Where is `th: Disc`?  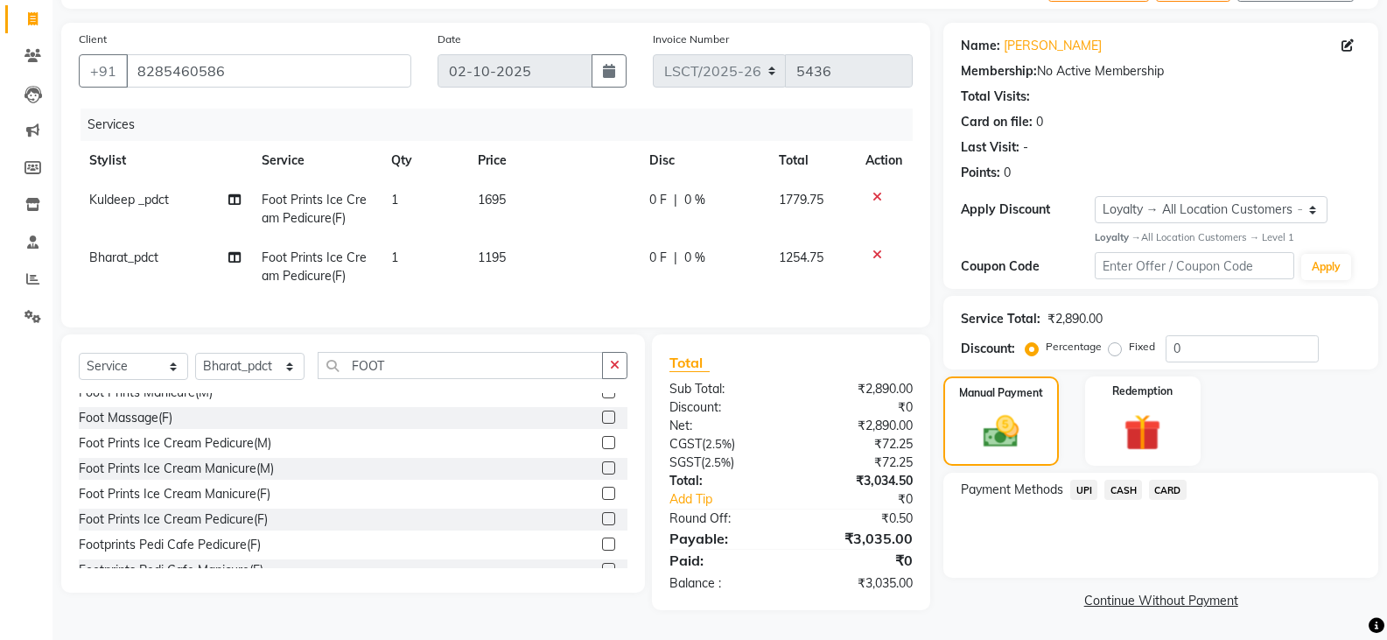
th: Disc is located at coordinates (704, 160).